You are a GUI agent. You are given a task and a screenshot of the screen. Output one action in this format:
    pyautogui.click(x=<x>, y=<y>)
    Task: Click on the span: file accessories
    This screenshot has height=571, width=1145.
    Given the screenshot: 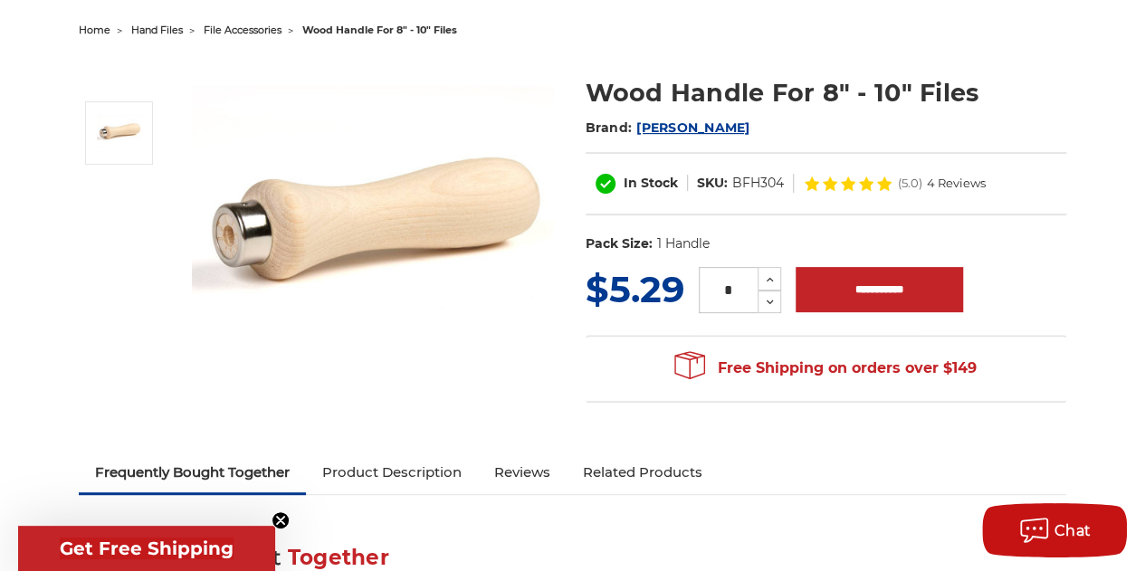 What is the action you would take?
    pyautogui.click(x=243, y=30)
    